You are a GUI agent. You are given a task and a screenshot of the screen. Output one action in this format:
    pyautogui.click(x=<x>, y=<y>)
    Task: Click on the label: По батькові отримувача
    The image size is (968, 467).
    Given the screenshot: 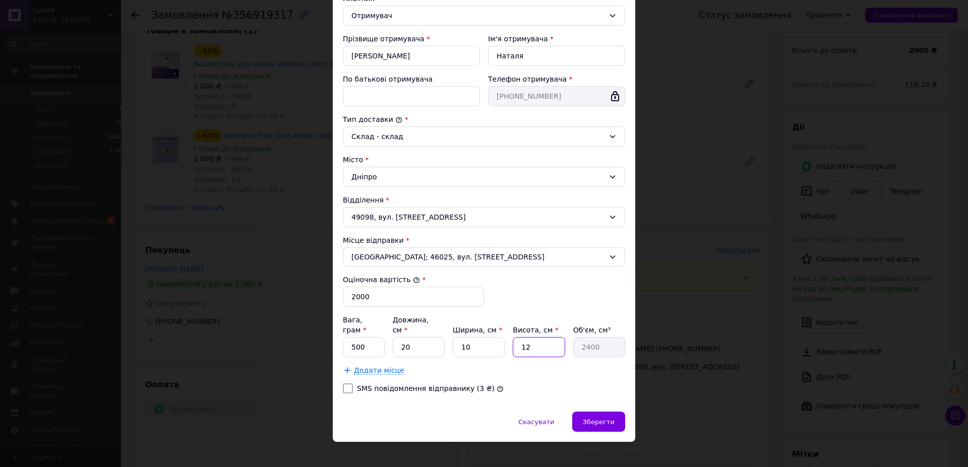 What is the action you would take?
    pyautogui.click(x=388, y=79)
    